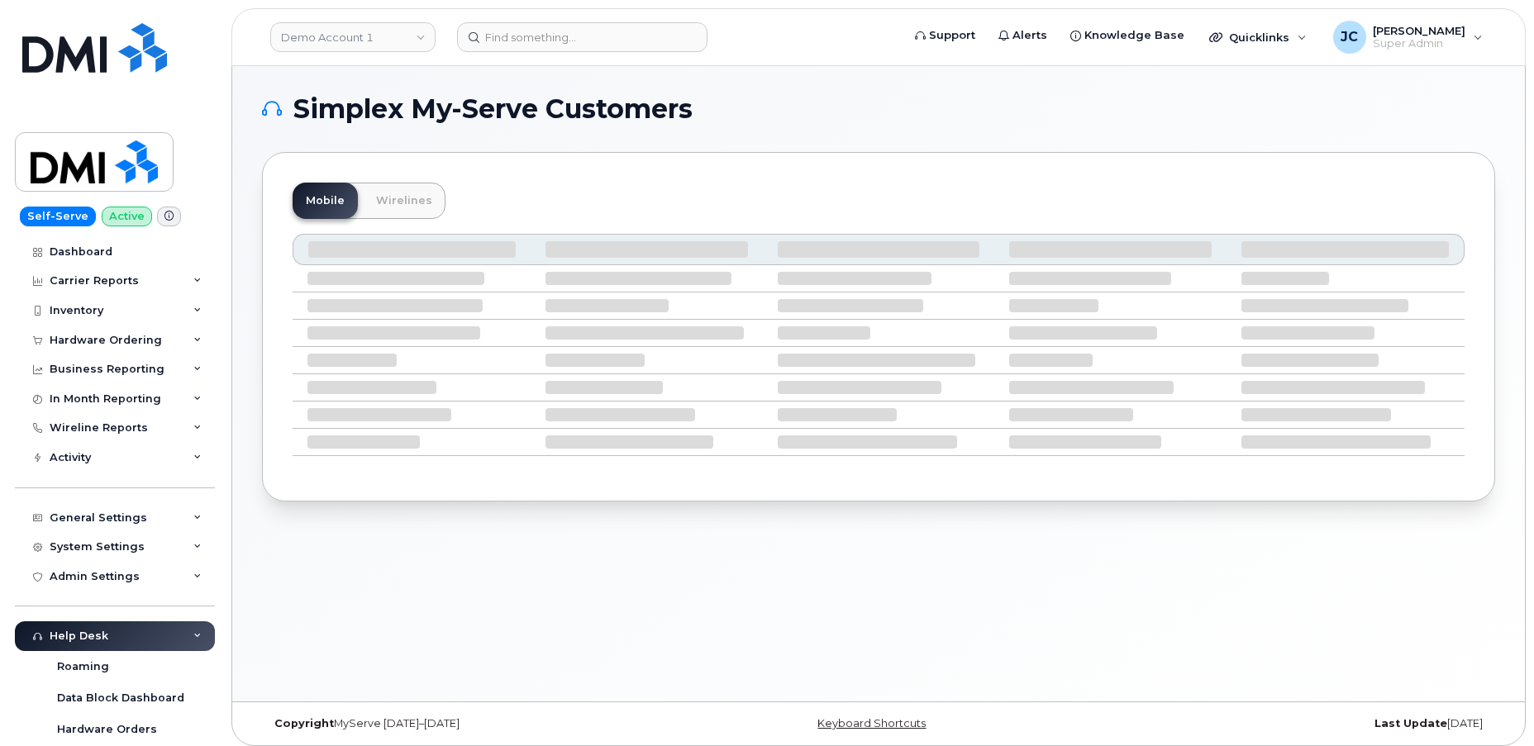  I want to click on a: Wirelines, so click(404, 201).